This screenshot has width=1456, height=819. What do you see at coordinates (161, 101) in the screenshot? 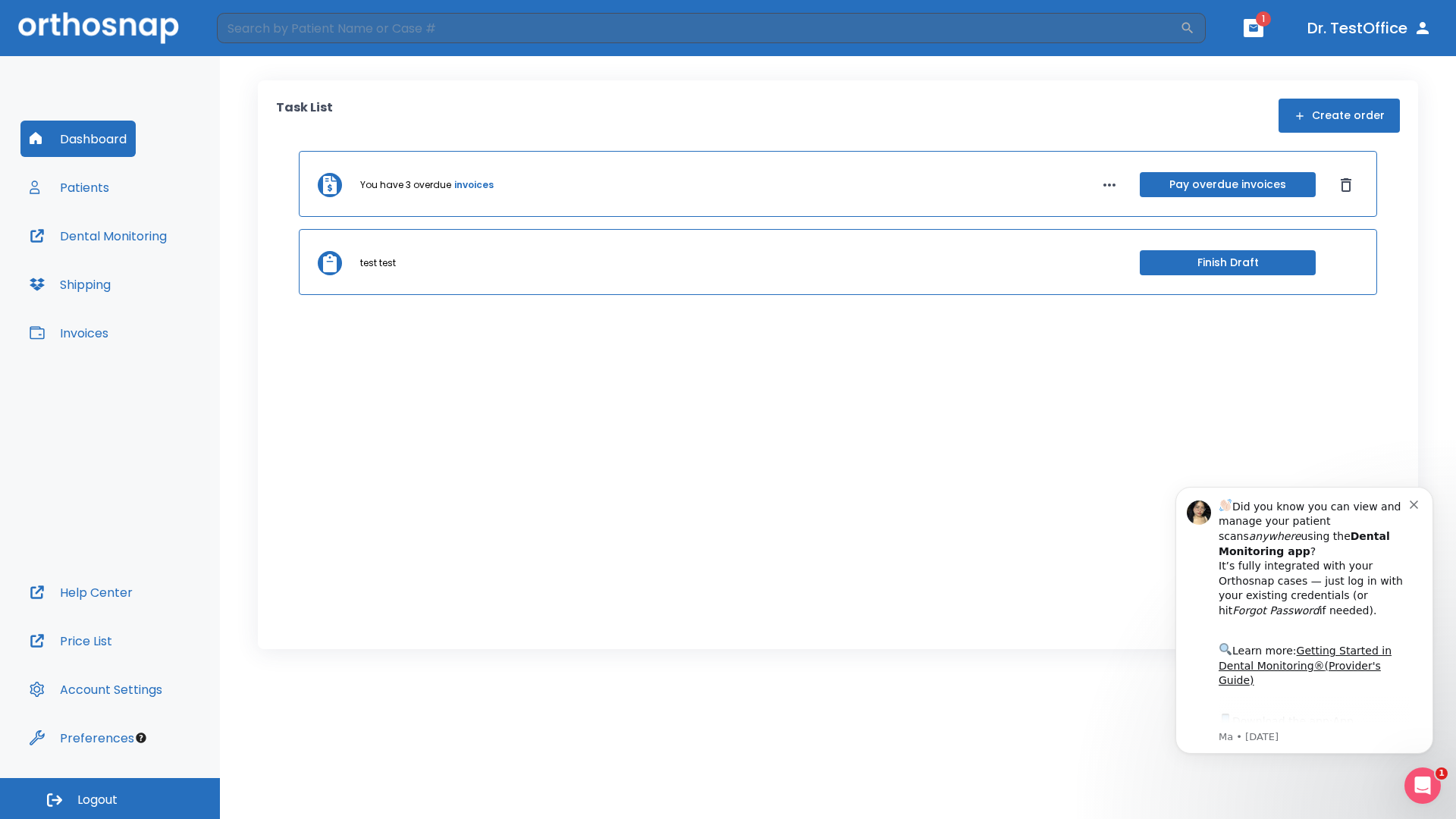
I see `div: Did you know you can view and manage your patient scans using the ? It’s fully integrated with yo...` at bounding box center [161, 101].